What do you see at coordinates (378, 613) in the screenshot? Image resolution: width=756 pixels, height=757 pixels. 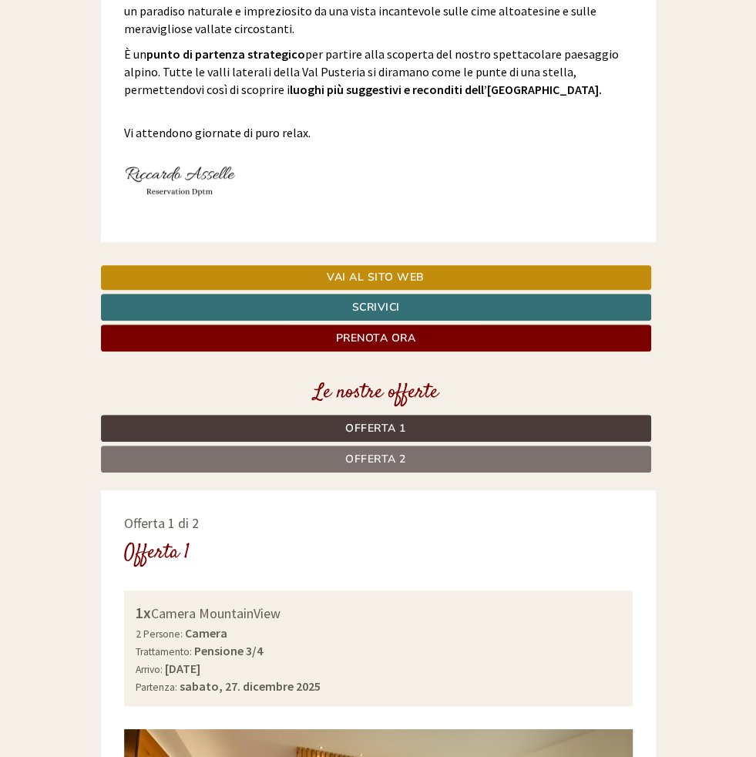 I see `div: Camera MountainView` at bounding box center [378, 613].